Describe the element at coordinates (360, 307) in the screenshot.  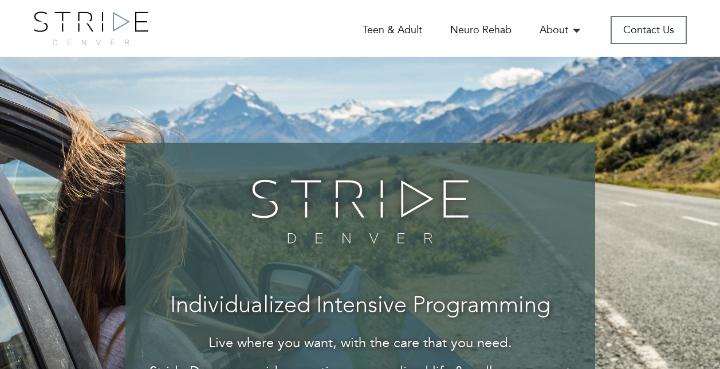
I see `h3: Individualized Intensive Programming` at that location.